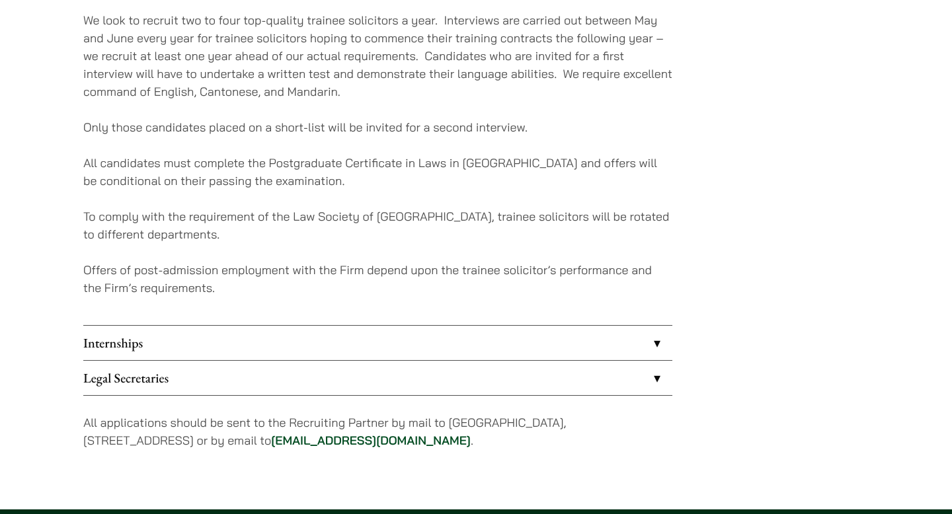 The height and width of the screenshot is (514, 952). I want to click on a: Legal Secretaries, so click(377, 378).